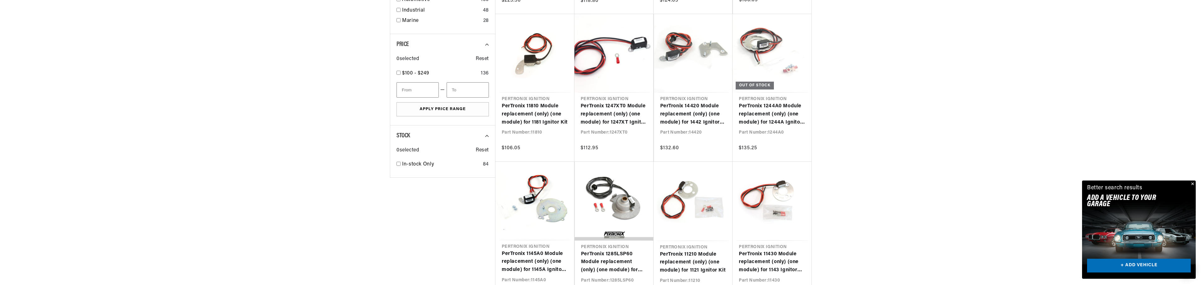 This screenshot has height=285, width=1202. Describe the element at coordinates (441, 21) in the screenshot. I see `a: Marine` at that location.